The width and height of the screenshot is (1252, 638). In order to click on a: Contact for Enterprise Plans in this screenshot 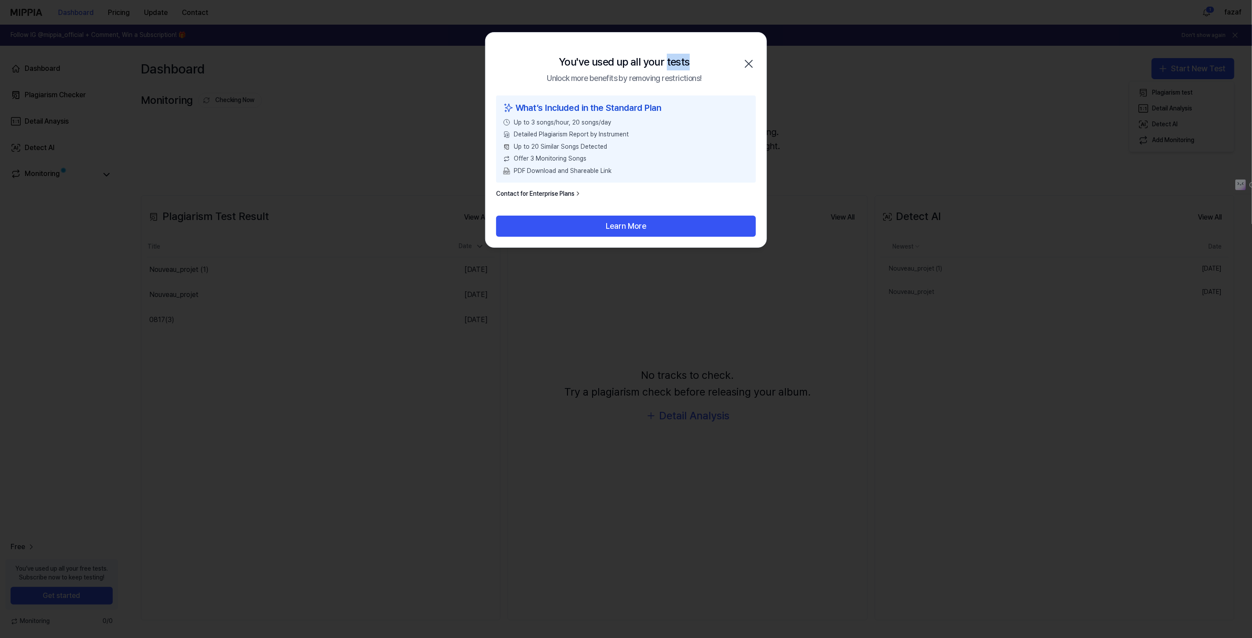, I will do `click(539, 194)`.